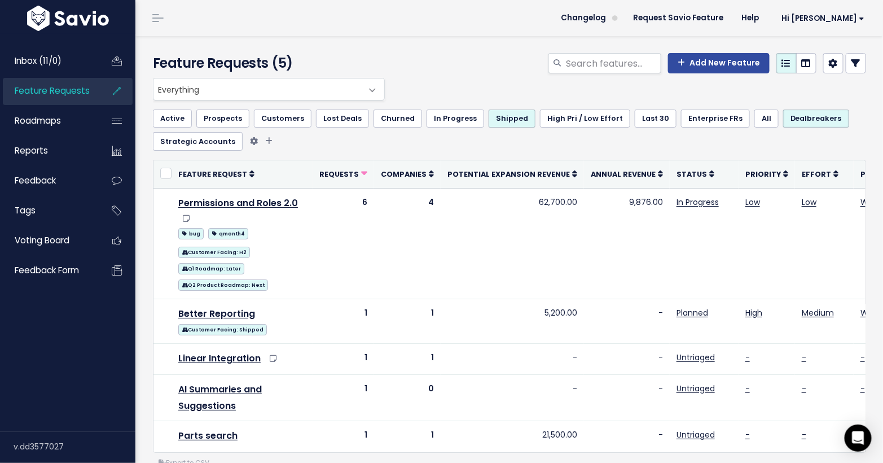 Image resolution: width=883 pixels, height=463 pixels. I want to click on a: Customer Facing: H2, so click(214, 251).